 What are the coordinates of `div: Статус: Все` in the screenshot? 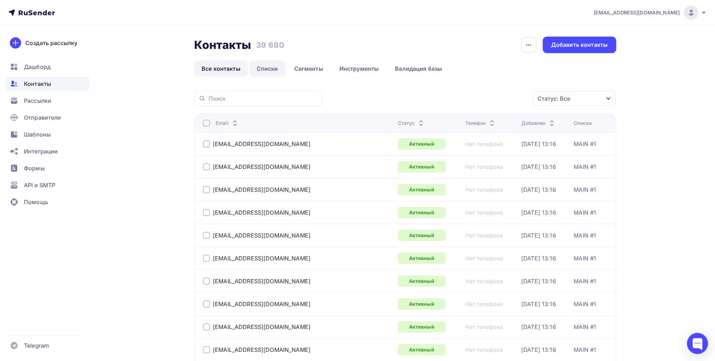 It's located at (553, 98).